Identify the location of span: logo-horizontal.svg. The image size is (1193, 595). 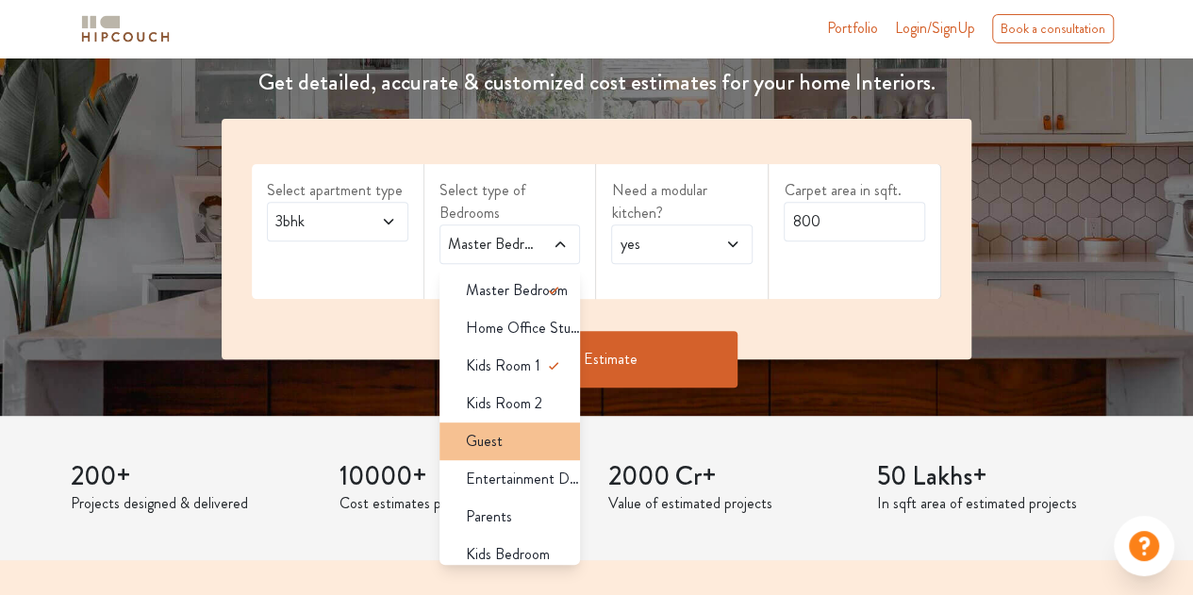
(125, 28).